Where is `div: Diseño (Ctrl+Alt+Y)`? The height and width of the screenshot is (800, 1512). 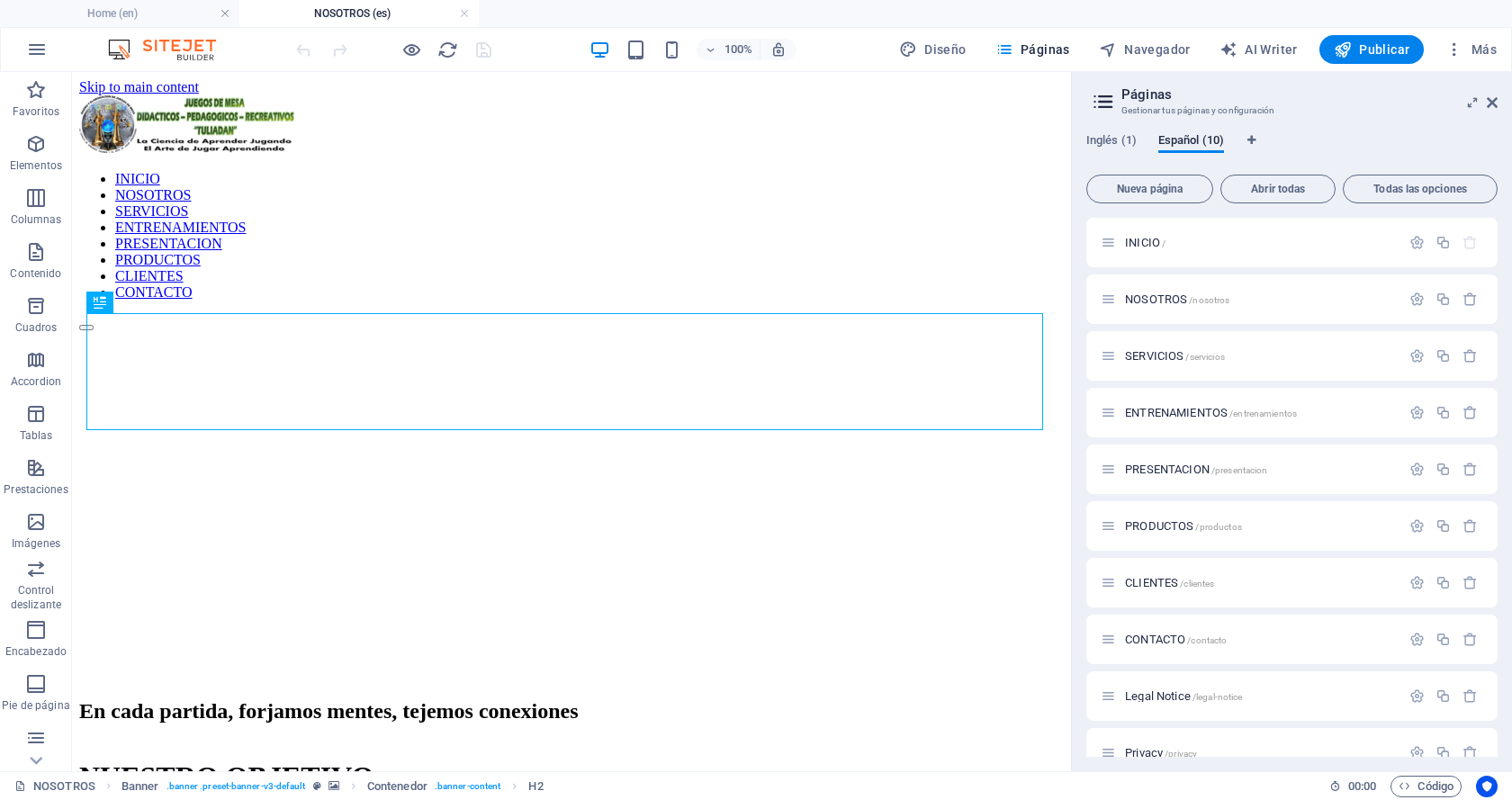
div: Diseño (Ctrl+Alt+Y) is located at coordinates (932, 50).